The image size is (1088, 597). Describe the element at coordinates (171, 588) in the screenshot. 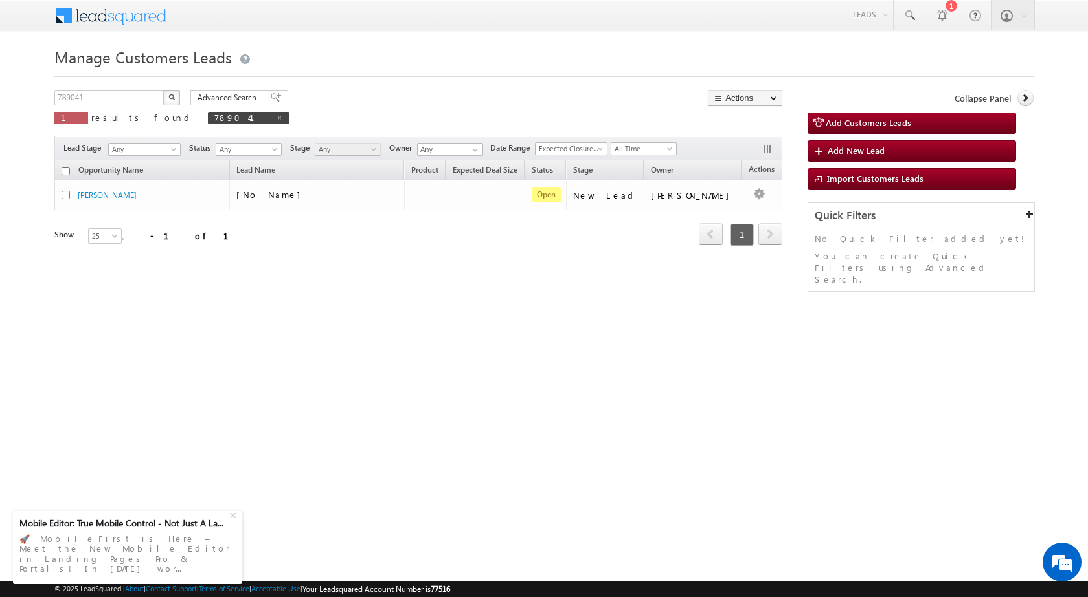

I see `a: Contact Support` at that location.